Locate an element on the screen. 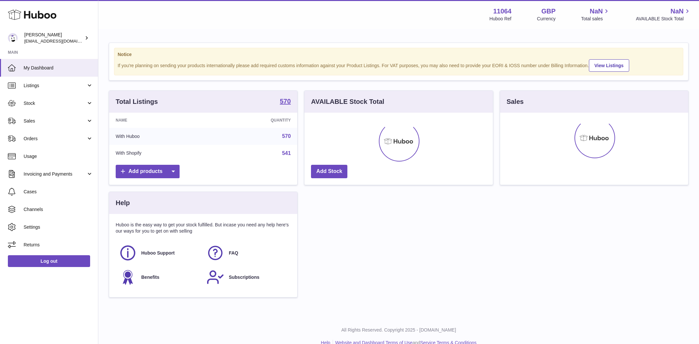  a: Add products is located at coordinates (147, 171).